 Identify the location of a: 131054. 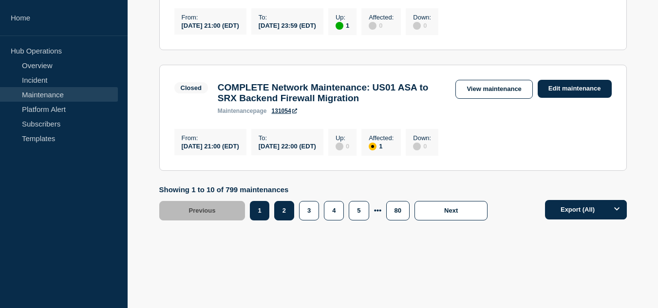
(284, 111).